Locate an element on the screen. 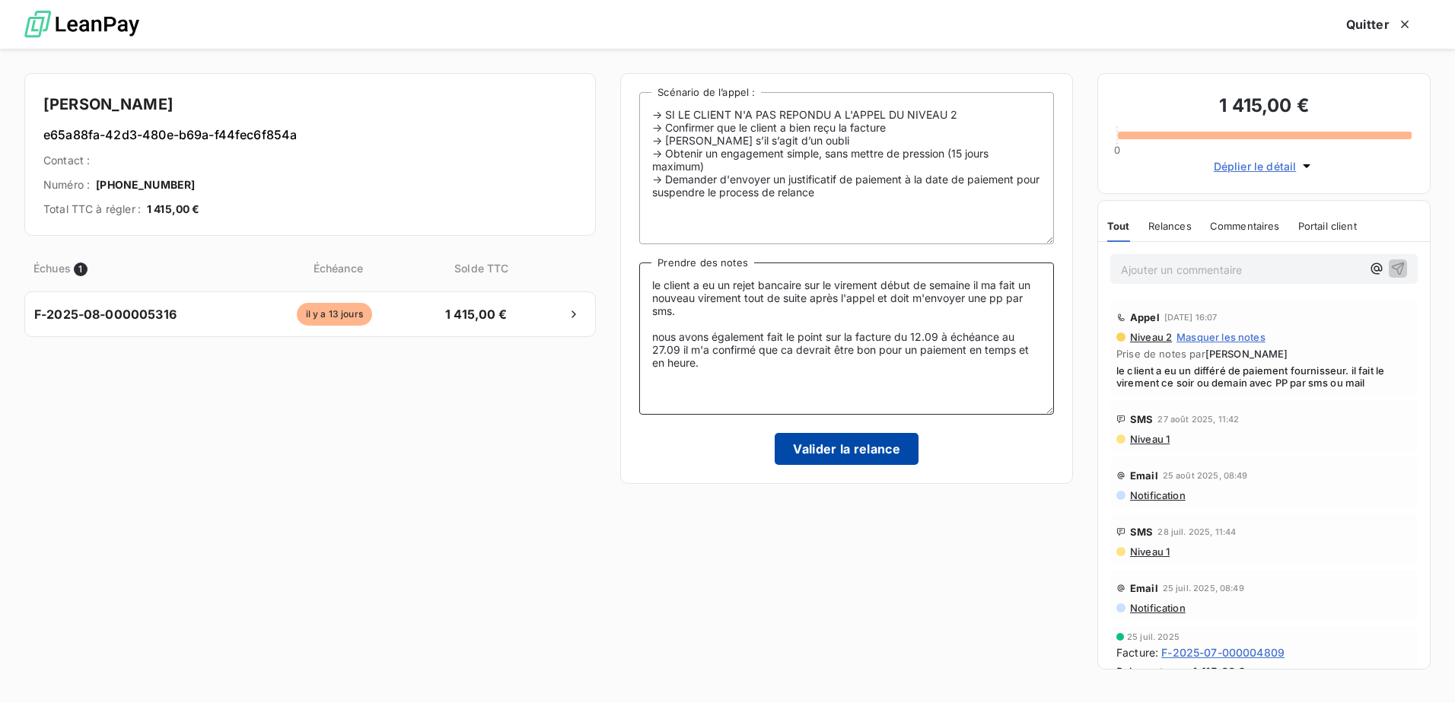 This screenshot has height=703, width=1455. h3: 1 415,00 € is located at coordinates (1264, 107).